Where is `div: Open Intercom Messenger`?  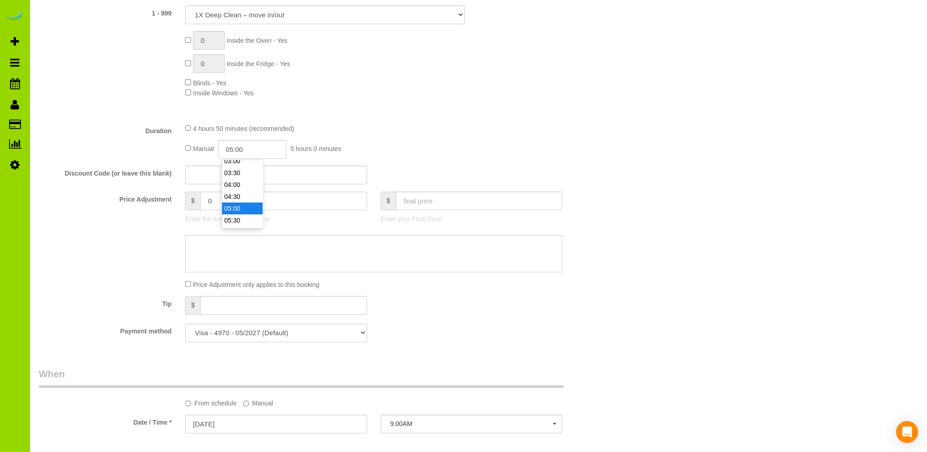 div: Open Intercom Messenger is located at coordinates (907, 432).